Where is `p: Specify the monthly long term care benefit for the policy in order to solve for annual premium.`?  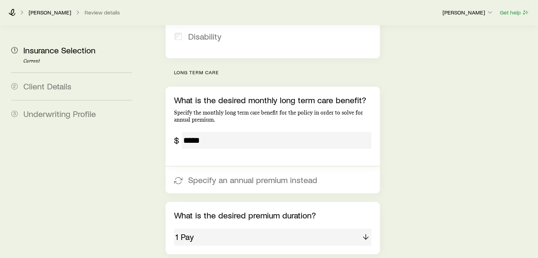 p: Specify the monthly long term care benefit for the policy in order to solve for annual premium. is located at coordinates (272, 116).